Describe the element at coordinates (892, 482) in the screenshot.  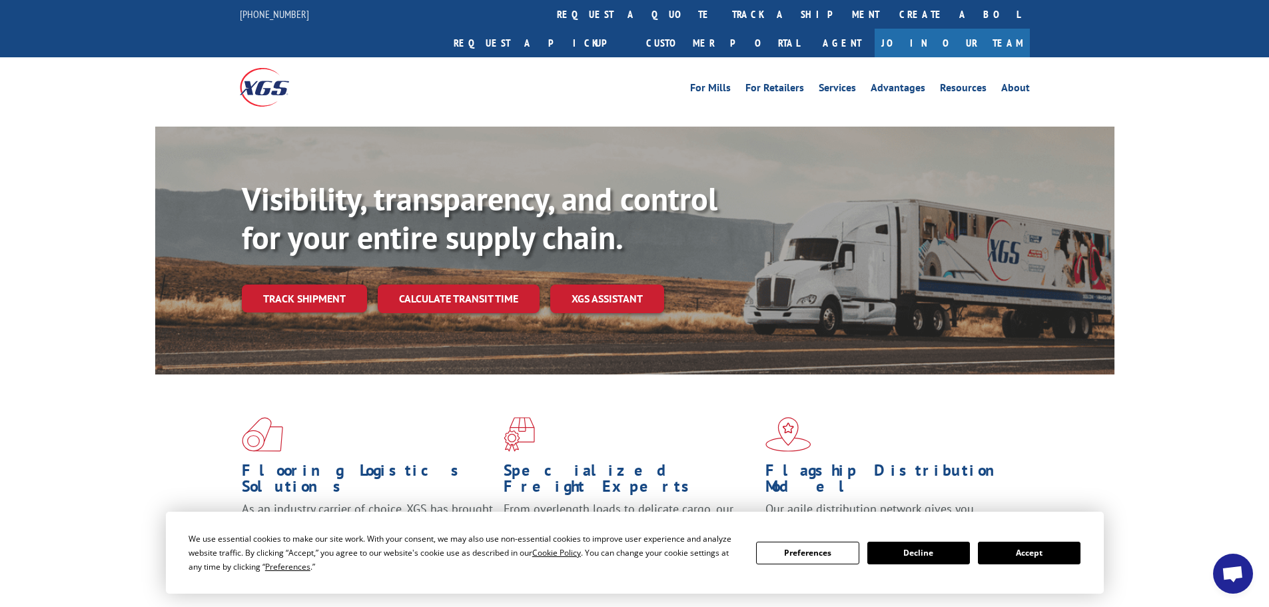
I see `h1: Flagship Distribution Model` at that location.